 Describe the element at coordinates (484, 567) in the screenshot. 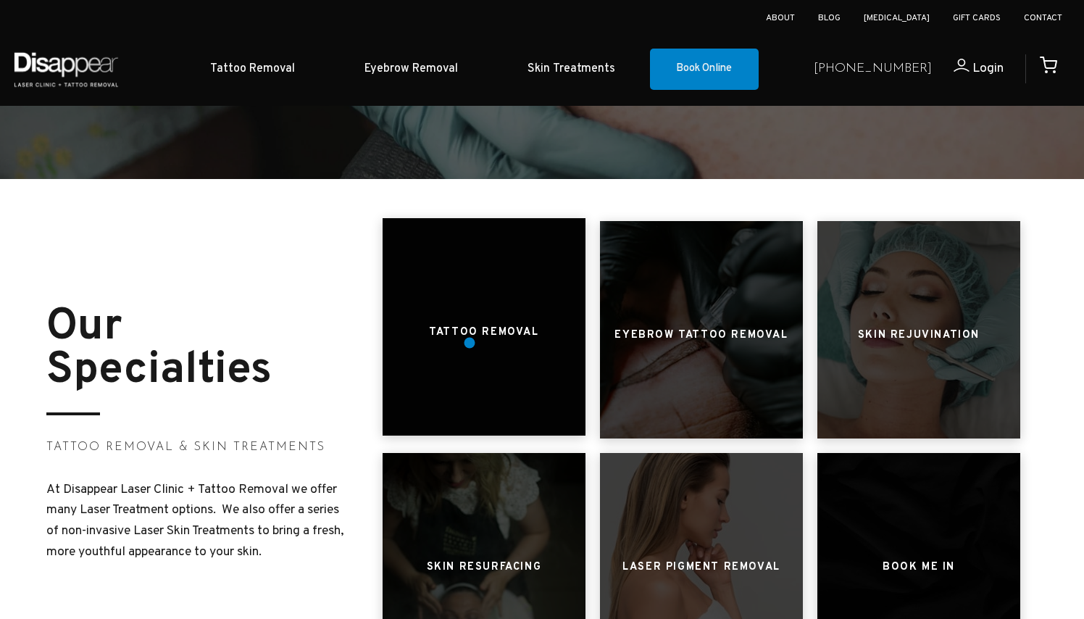

I see `h3: Skin Resurfacing` at that location.